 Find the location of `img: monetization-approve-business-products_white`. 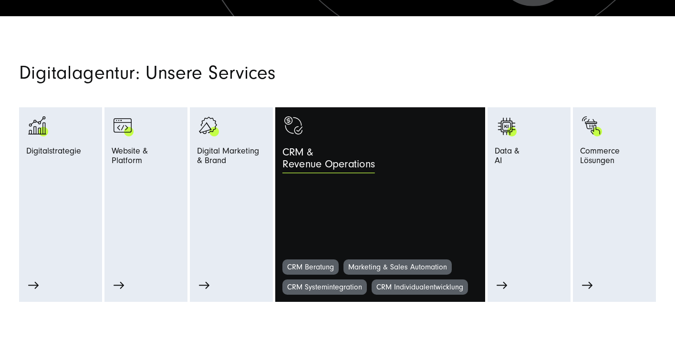

img: monetization-approve-business-products_white is located at coordinates (294, 126).